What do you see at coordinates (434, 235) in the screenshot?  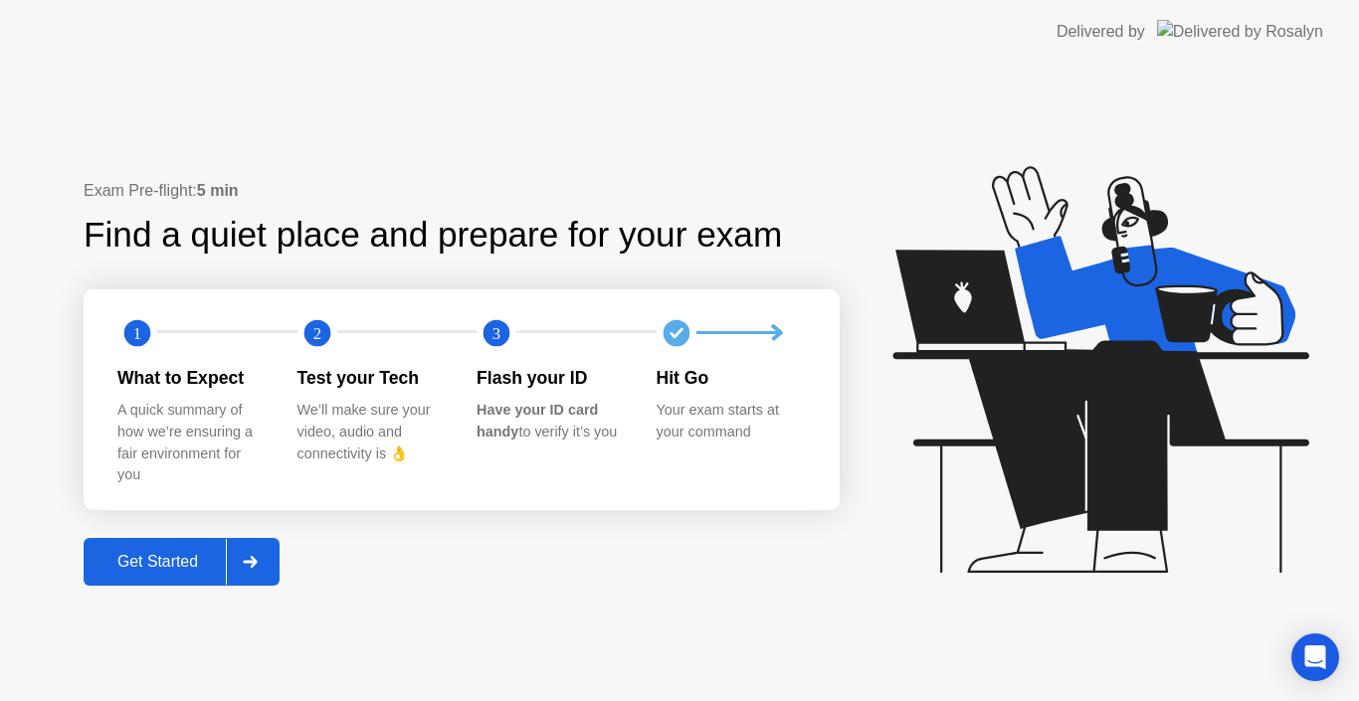 I see `div: Find a quiet place and prepare for your exam` at bounding box center [434, 235].